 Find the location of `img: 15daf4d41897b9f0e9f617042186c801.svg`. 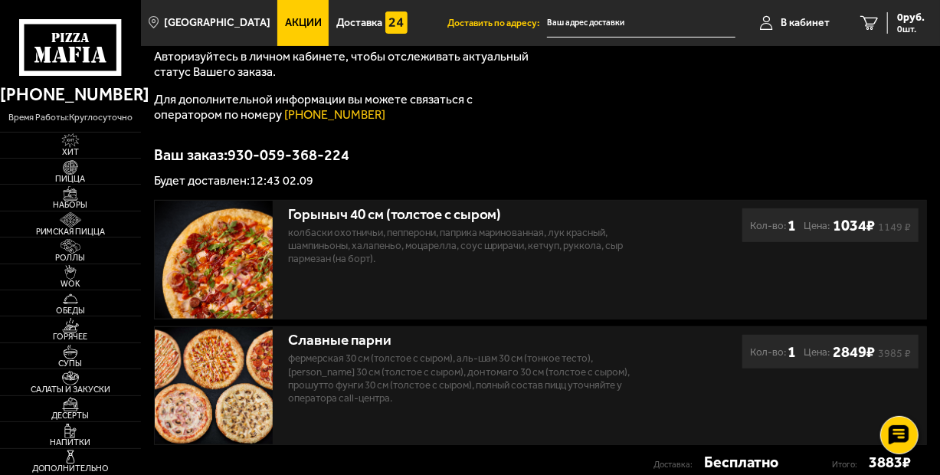

img: 15daf4d41897b9f0e9f617042186c801.svg is located at coordinates (396, 22).